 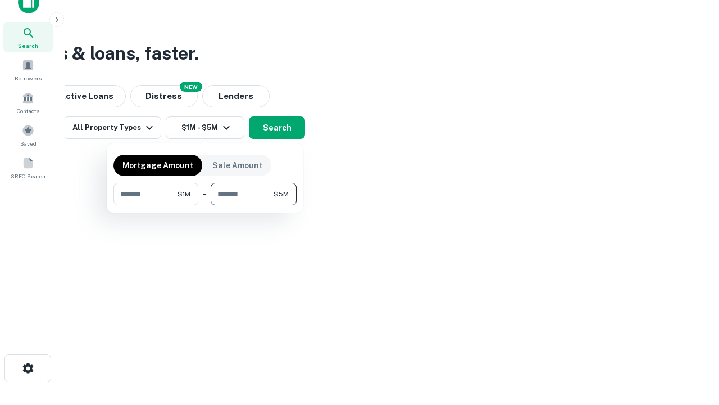 I want to click on span: $1M, so click(x=184, y=194).